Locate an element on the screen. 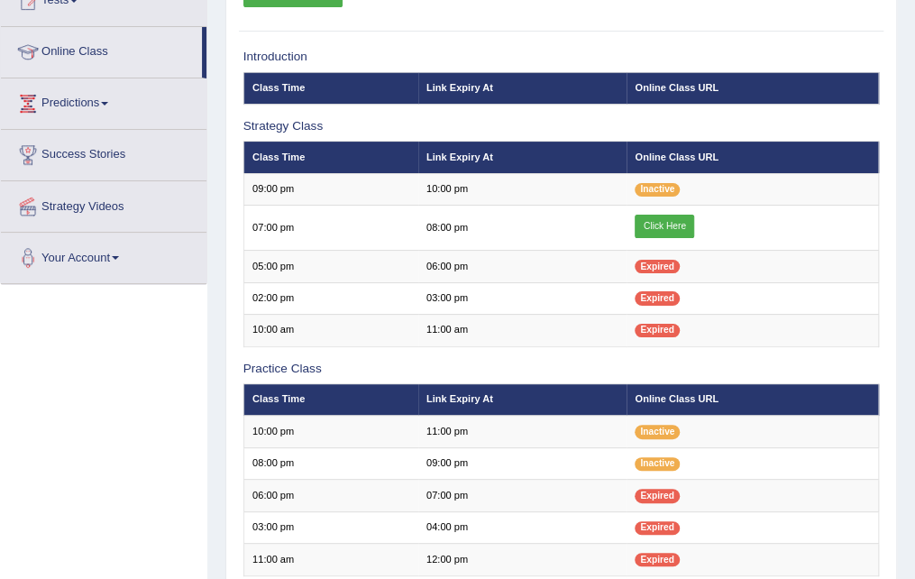  h3: Practice Class is located at coordinates (562, 369).